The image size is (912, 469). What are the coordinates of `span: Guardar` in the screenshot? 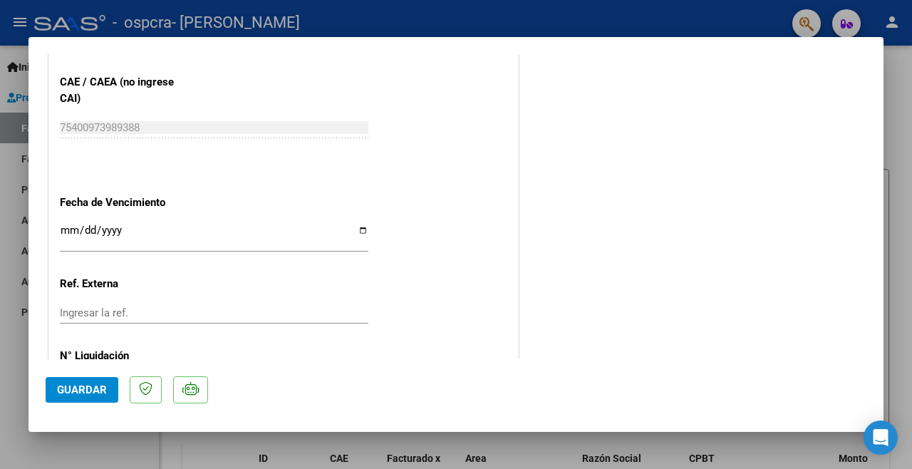 It's located at (82, 390).